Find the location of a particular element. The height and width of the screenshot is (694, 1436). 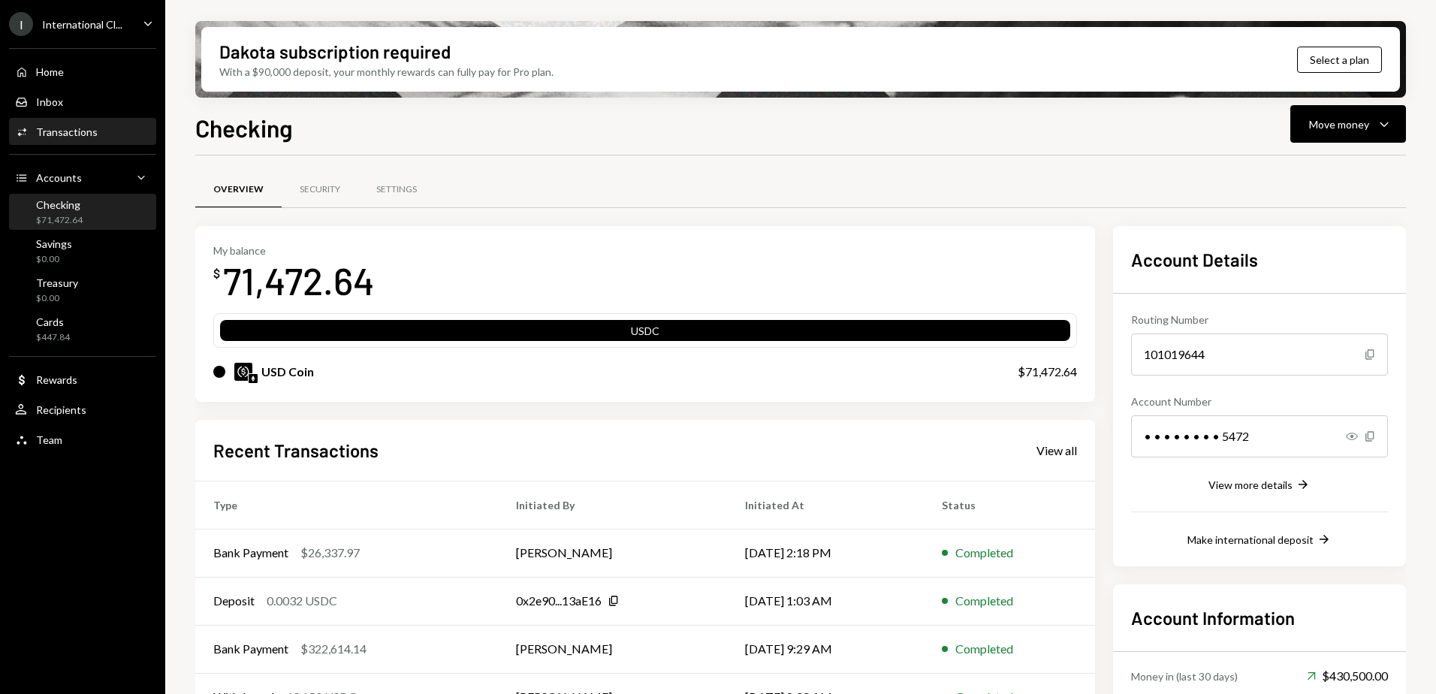

div: Make international deposit is located at coordinates (1250, 539).